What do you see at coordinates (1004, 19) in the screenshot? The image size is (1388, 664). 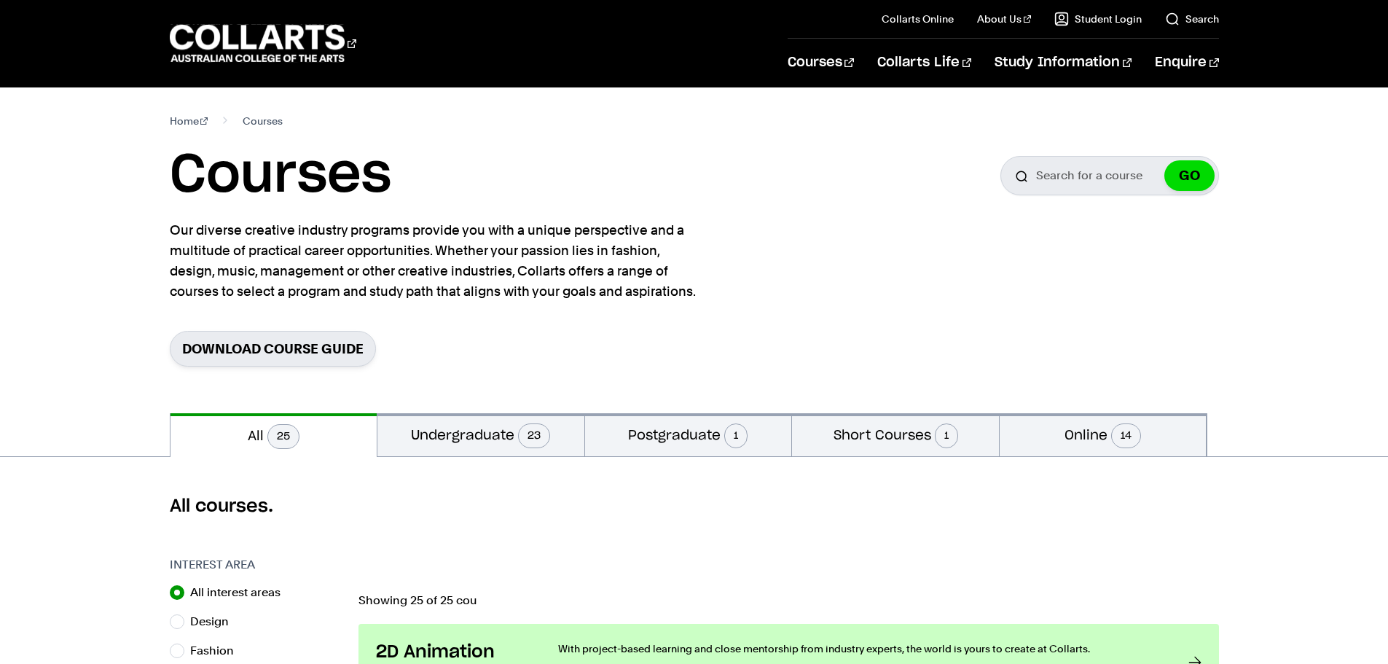 I see `a: About Us` at bounding box center [1004, 19].